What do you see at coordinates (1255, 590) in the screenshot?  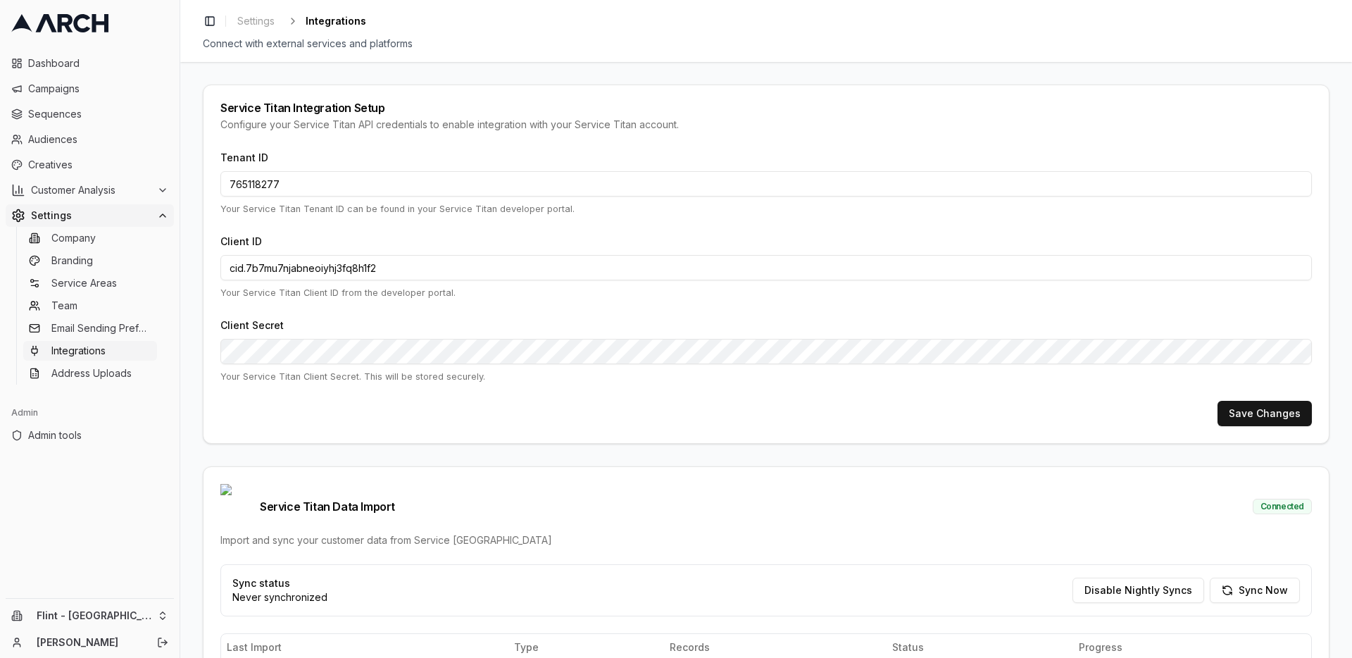 I see `button: Sync Now` at bounding box center [1255, 590].